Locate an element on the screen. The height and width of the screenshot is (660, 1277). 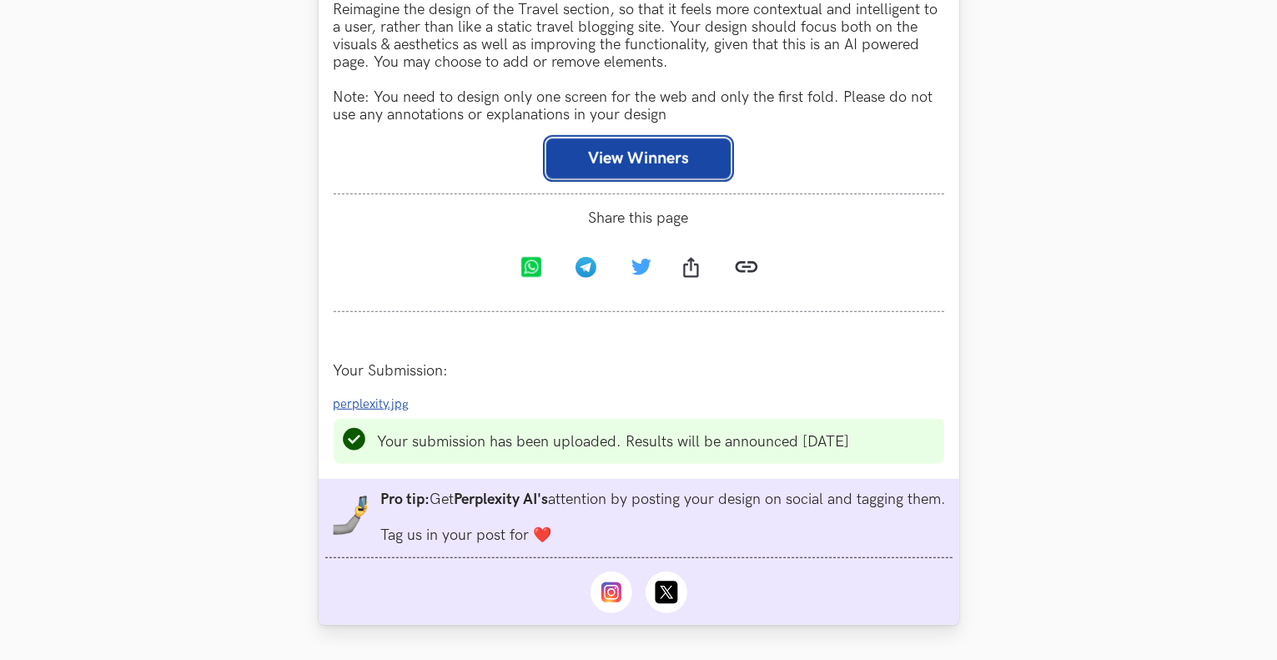
div: Your Submission: is located at coordinates (639, 370).